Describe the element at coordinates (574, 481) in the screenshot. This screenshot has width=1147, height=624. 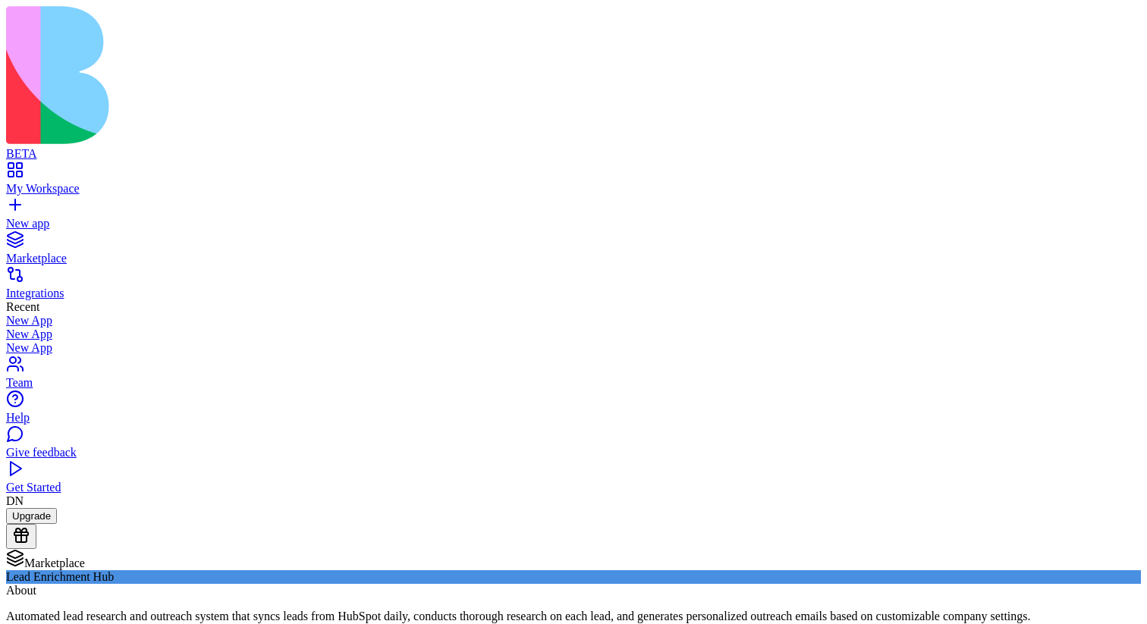
I see `a: Get Started` at that location.